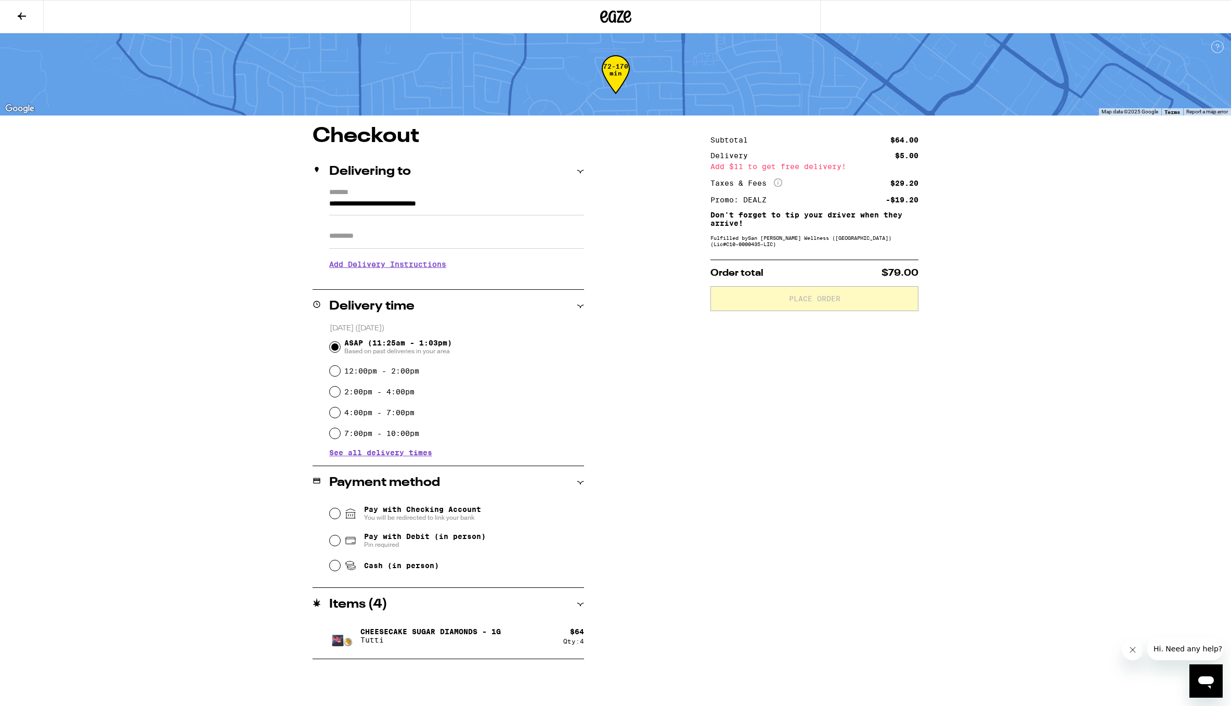 The image size is (1231, 706). I want to click on div: 72-170 min, so click(616, 82).